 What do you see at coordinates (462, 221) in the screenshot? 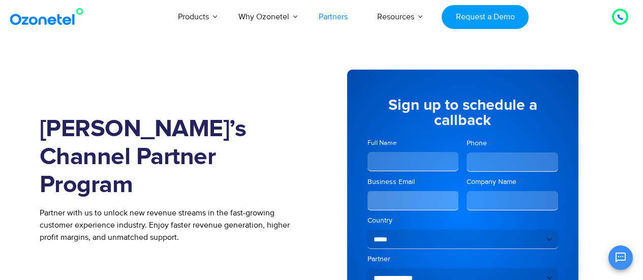
I see `label: Country` at bounding box center [462, 221].